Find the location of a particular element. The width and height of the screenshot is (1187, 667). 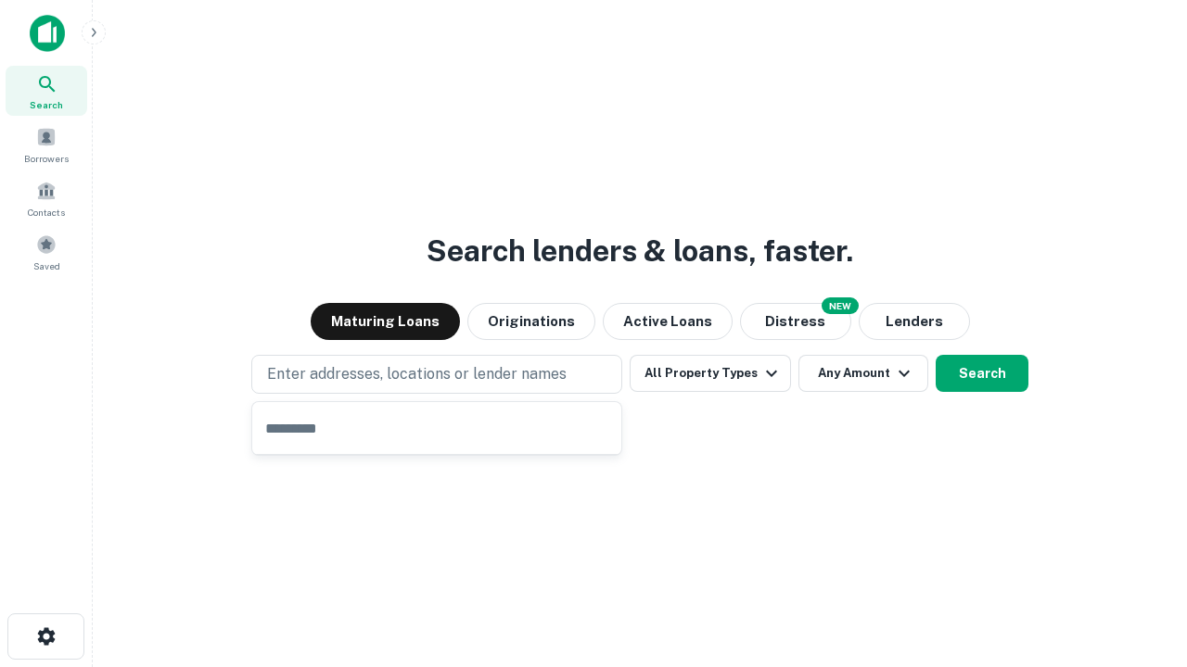

button: Active Loans is located at coordinates (667, 322).